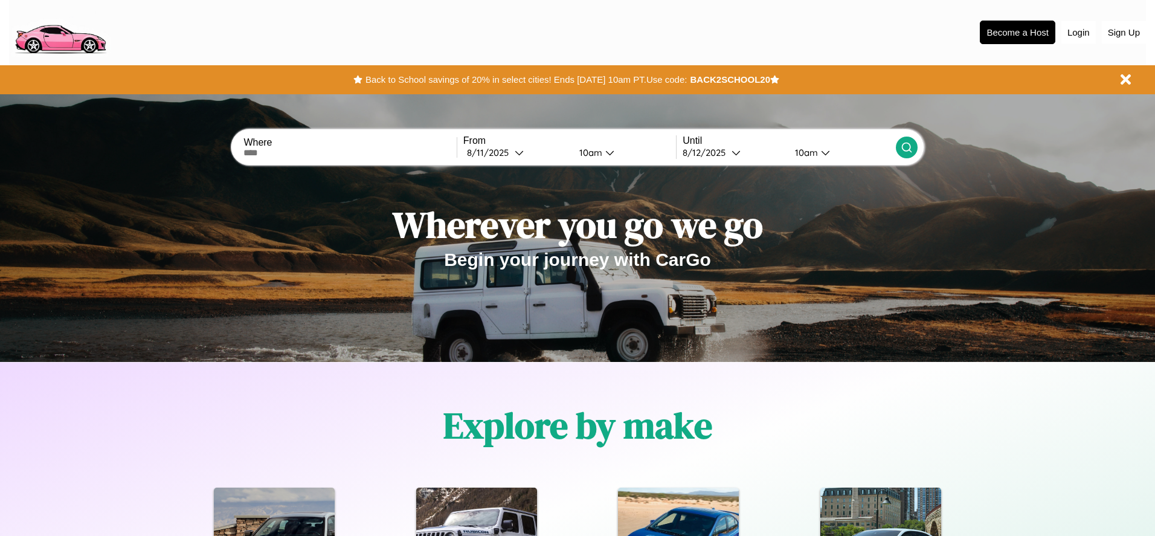 Image resolution: width=1155 pixels, height=536 pixels. What do you see at coordinates (60, 31) in the screenshot?
I see `img: logo` at bounding box center [60, 31].